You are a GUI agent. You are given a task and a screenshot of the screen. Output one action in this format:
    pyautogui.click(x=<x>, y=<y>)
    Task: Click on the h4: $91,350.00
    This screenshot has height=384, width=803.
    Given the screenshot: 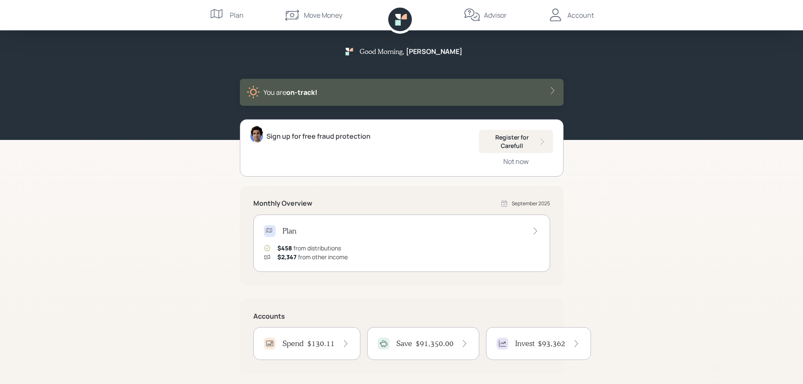 What is the action you would take?
    pyautogui.click(x=435, y=344)
    